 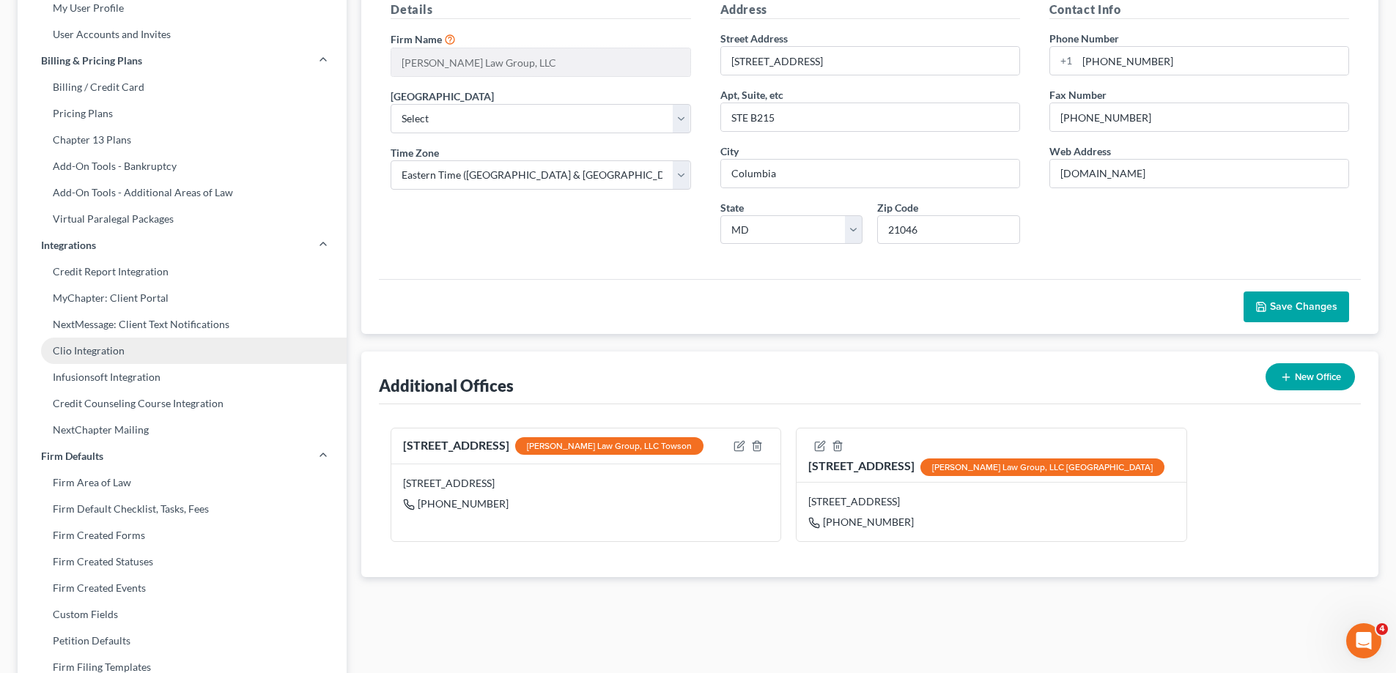 I want to click on a: NextChapter Mailing, so click(x=182, y=430).